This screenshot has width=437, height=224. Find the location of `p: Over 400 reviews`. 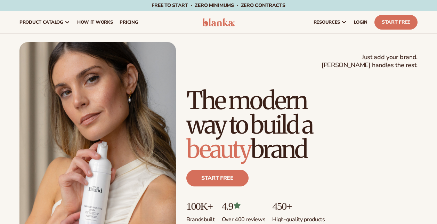

p: Over 400 reviews is located at coordinates (244, 217).